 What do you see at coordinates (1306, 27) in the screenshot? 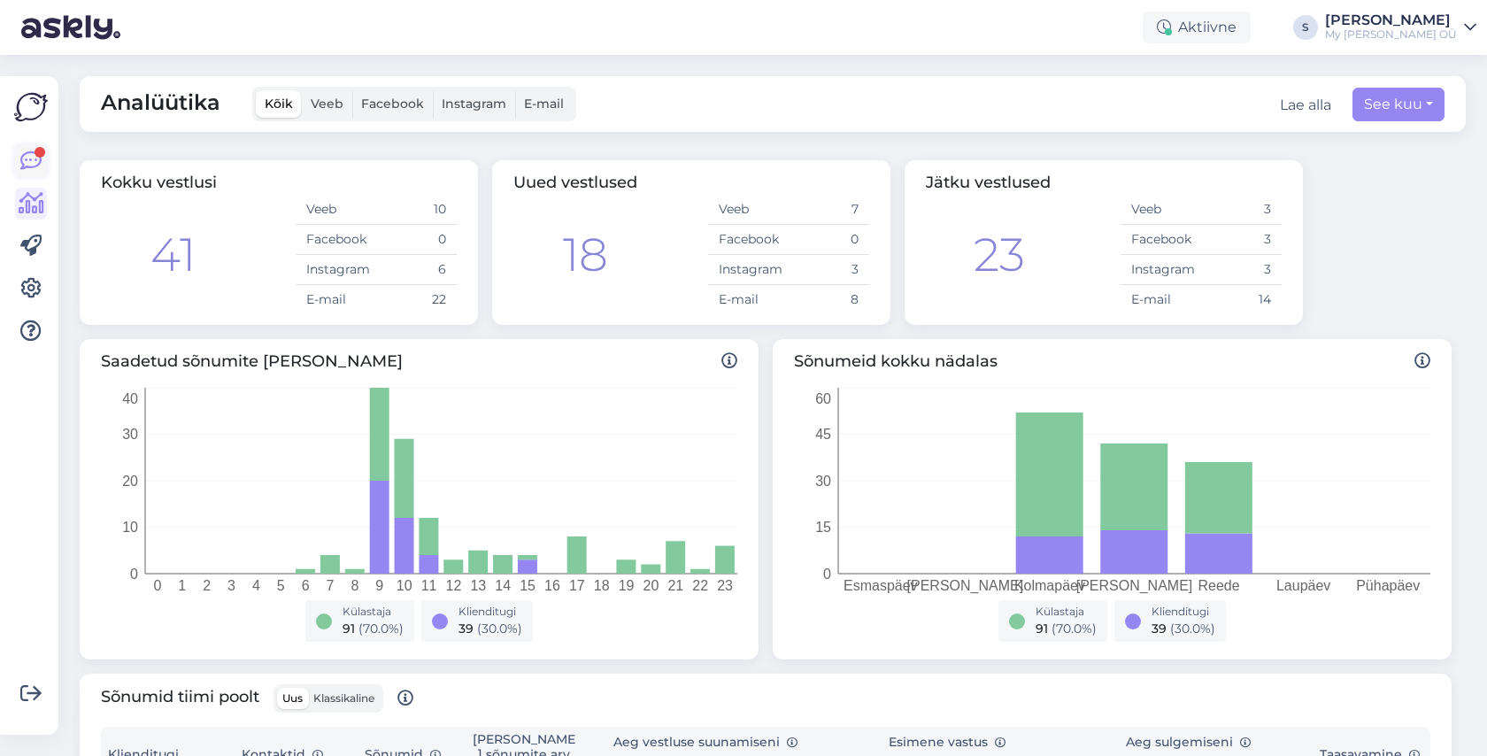
I see `div: S` at bounding box center [1306, 27].